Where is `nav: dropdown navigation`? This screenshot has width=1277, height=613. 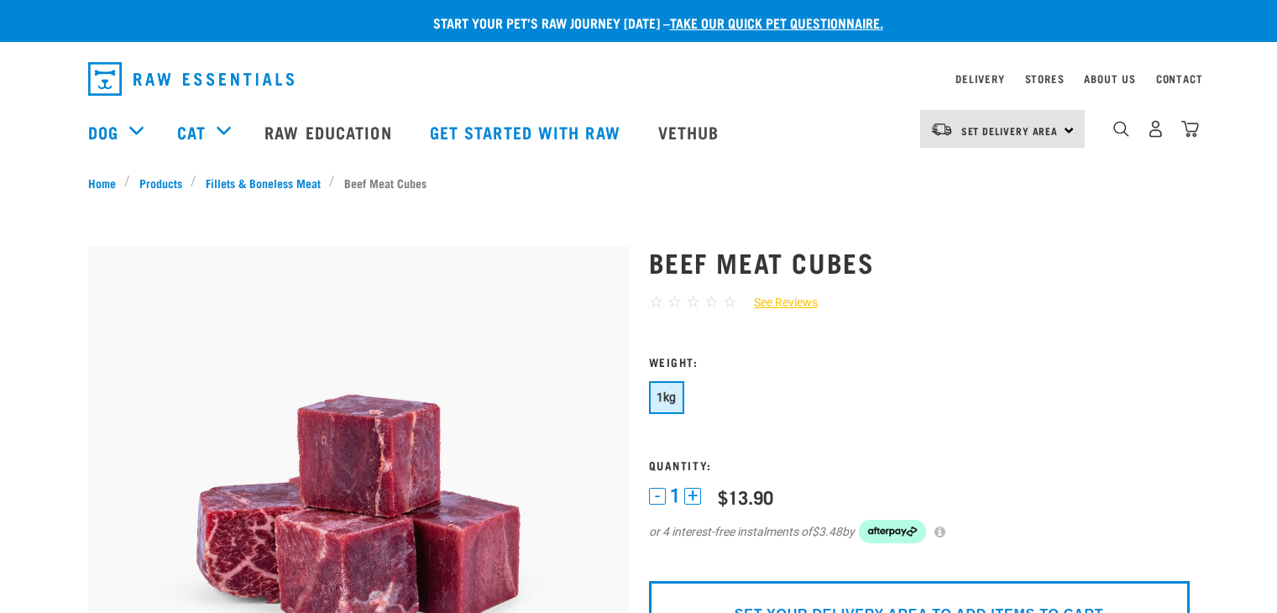
nav: dropdown navigation is located at coordinates (639, 79).